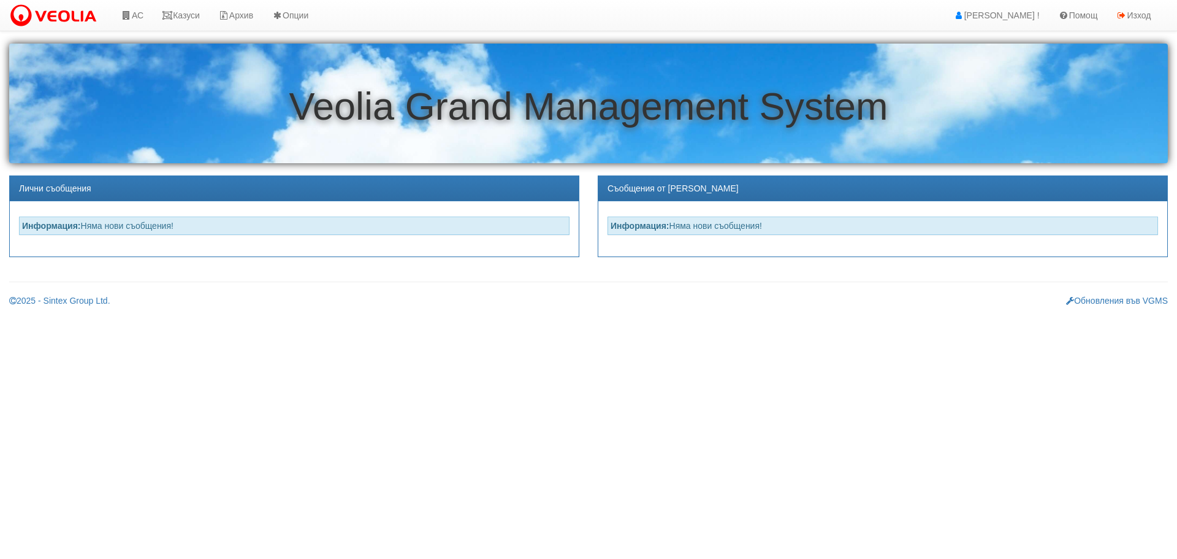 The image size is (1177, 559). I want to click on div: Лични съобщения, so click(294, 188).